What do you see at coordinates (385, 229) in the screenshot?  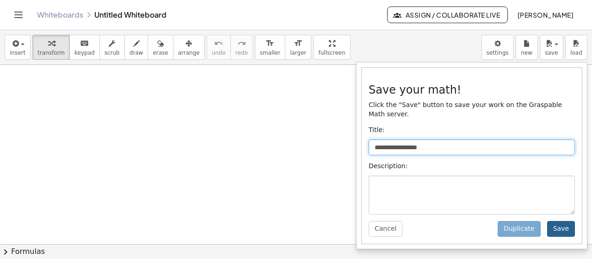 I see `button: Cancel` at bounding box center [385, 229].